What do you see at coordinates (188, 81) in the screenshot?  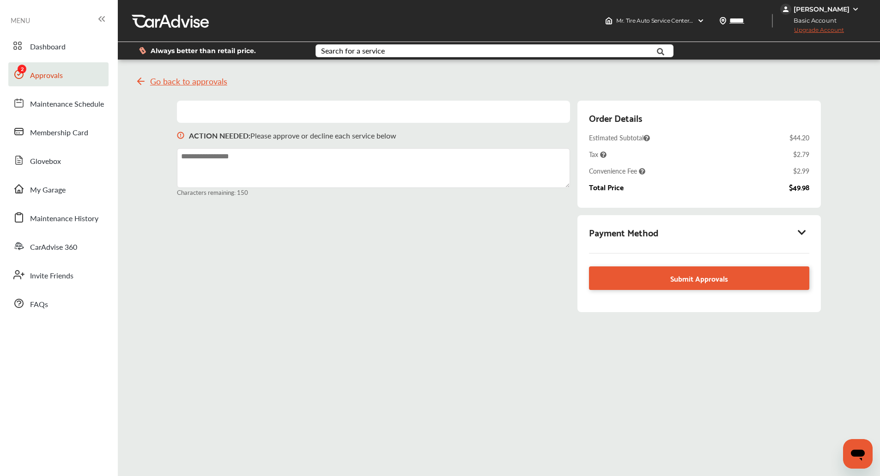 I see `span: Go back to approvals` at bounding box center [188, 81].